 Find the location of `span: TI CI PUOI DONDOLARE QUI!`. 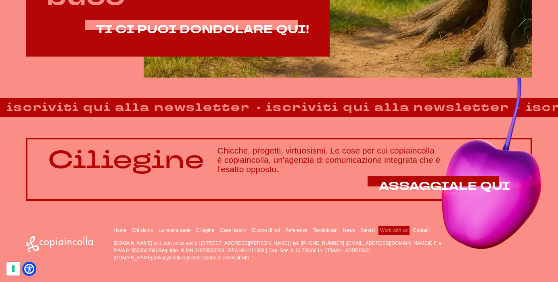

span: TI CI PUOI DONDOLARE QUI! is located at coordinates (203, 29).